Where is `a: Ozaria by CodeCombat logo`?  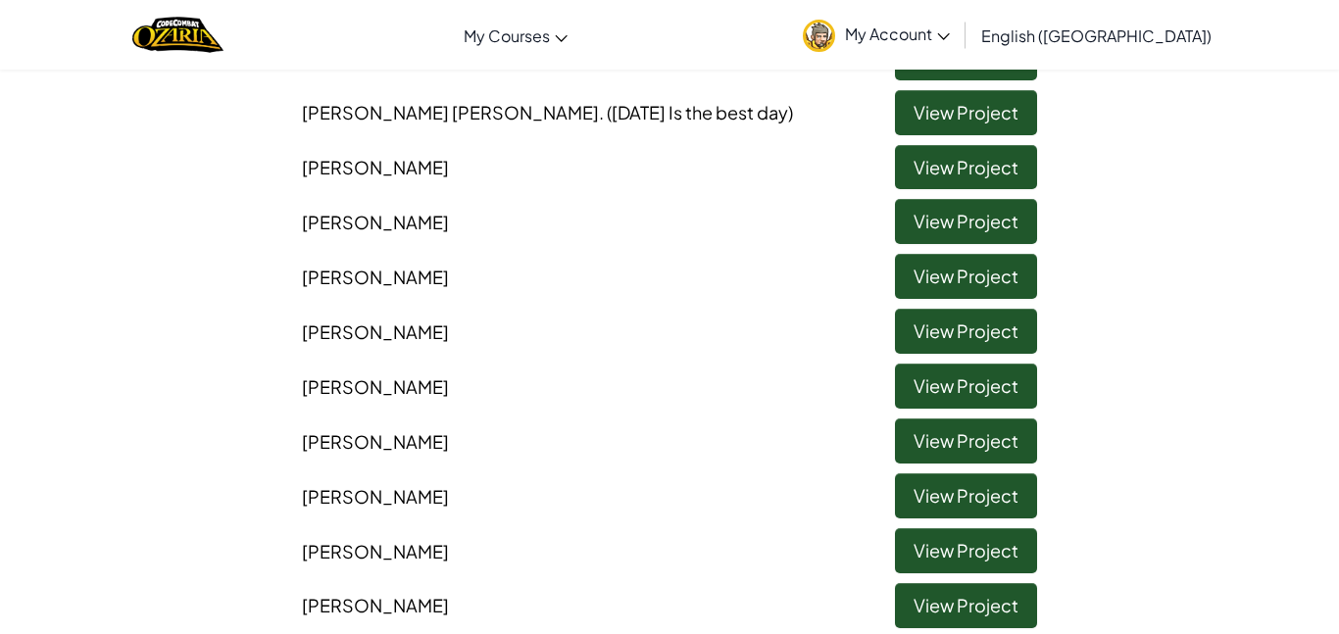 a: Ozaria by CodeCombat logo is located at coordinates (177, 34).